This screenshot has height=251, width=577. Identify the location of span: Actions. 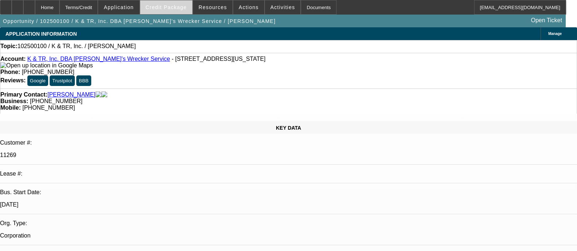
(248, 7).